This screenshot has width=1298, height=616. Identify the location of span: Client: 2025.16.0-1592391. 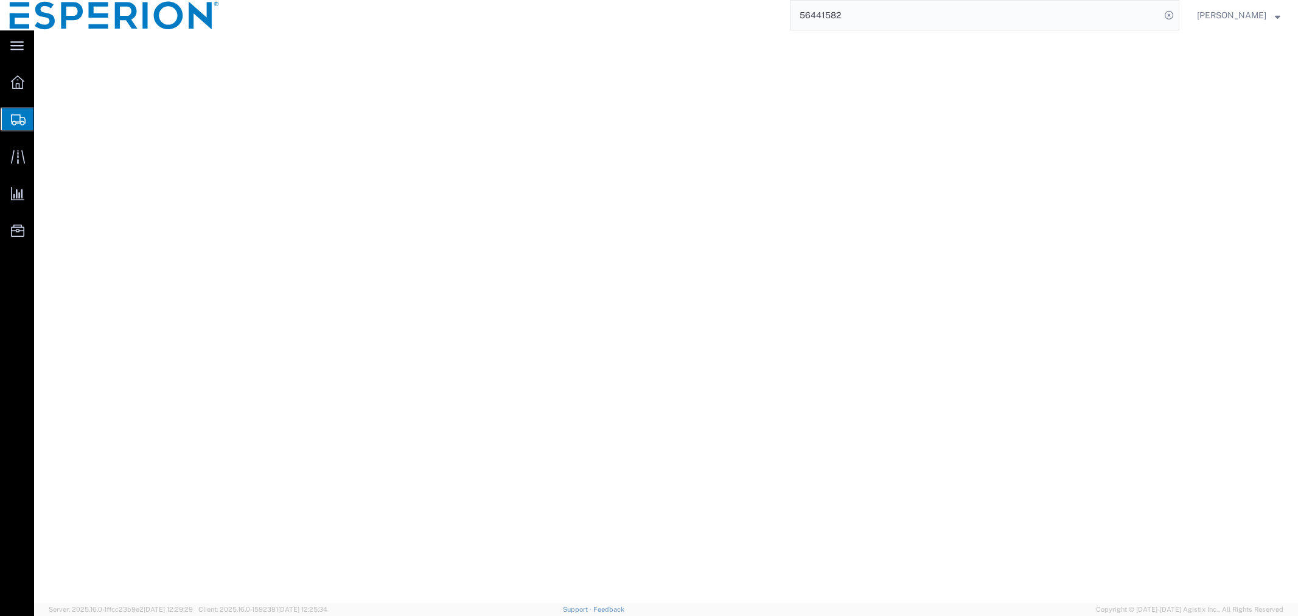
(263, 609).